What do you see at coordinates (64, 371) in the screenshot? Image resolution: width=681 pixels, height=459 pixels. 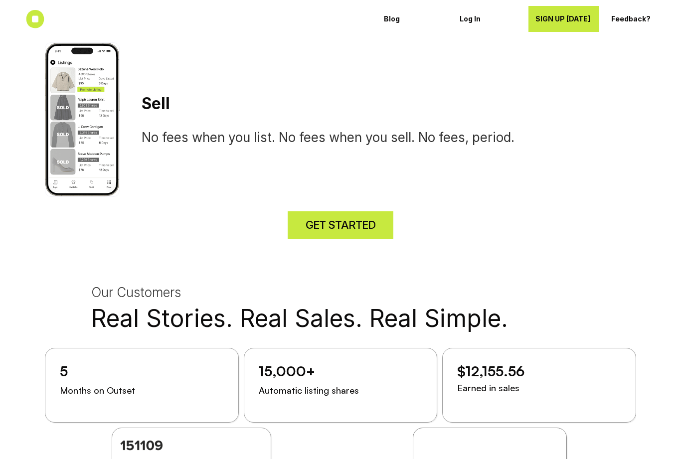 I see `h2: 5` at bounding box center [64, 371].